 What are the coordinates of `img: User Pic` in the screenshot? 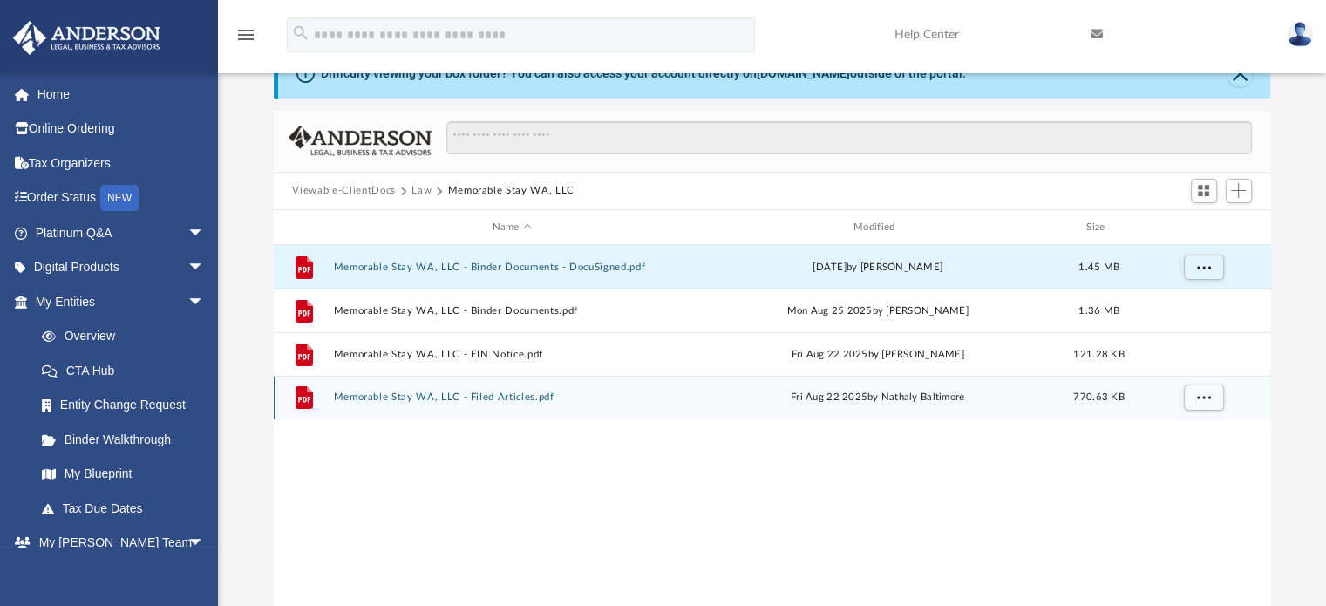 It's located at (1300, 34).